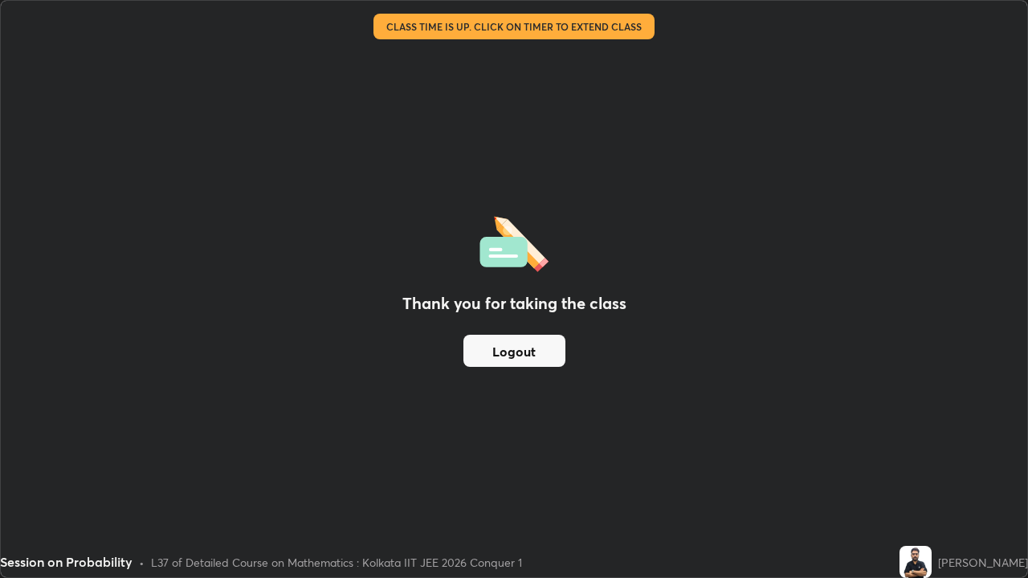 The height and width of the screenshot is (578, 1028). Describe the element at coordinates (916, 562) in the screenshot. I see `img: 5d568bb6ac614c1d9b5c17d2183f5956.jpg` at that location.